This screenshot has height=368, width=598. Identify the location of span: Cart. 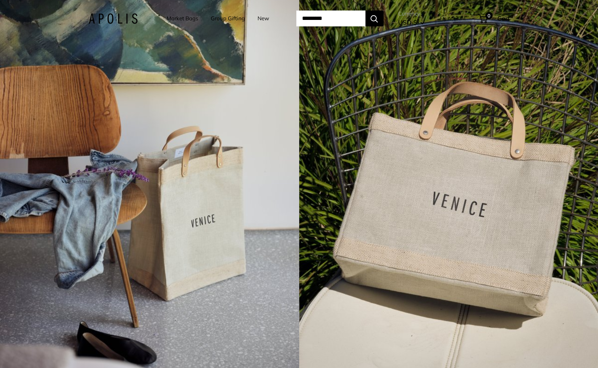
(503, 18).